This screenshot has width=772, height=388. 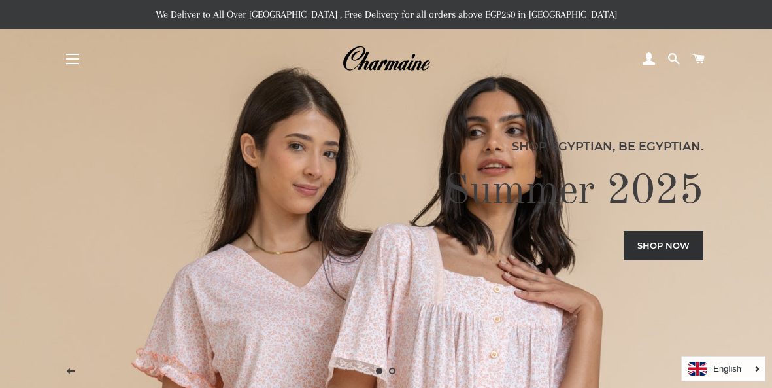 I want to click on i: English, so click(x=727, y=368).